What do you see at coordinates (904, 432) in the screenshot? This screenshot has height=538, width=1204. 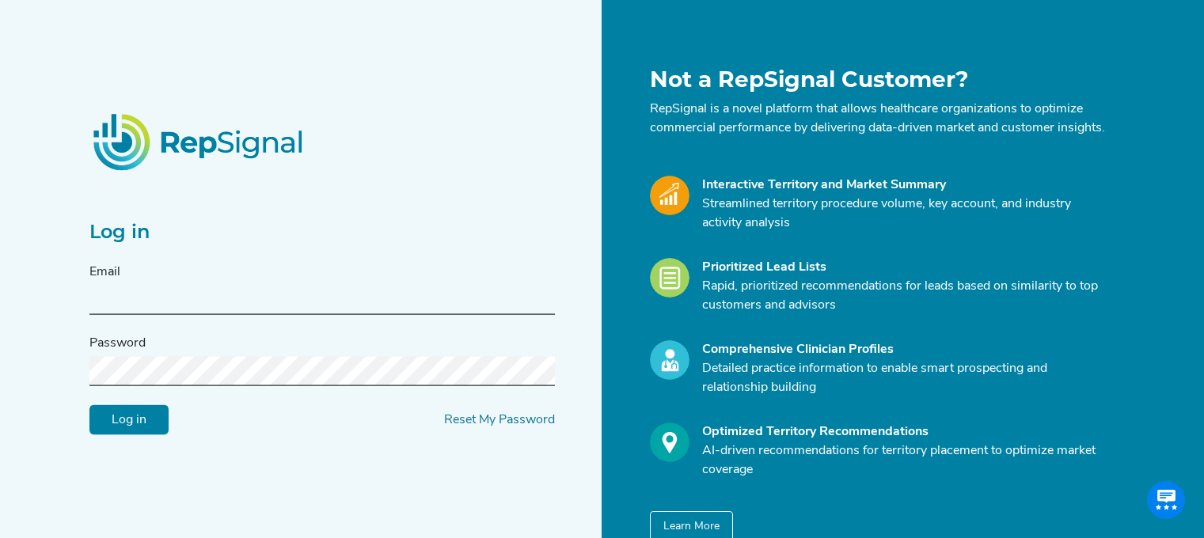 I see `div: Optimized Territory Recommendations` at bounding box center [904, 432].